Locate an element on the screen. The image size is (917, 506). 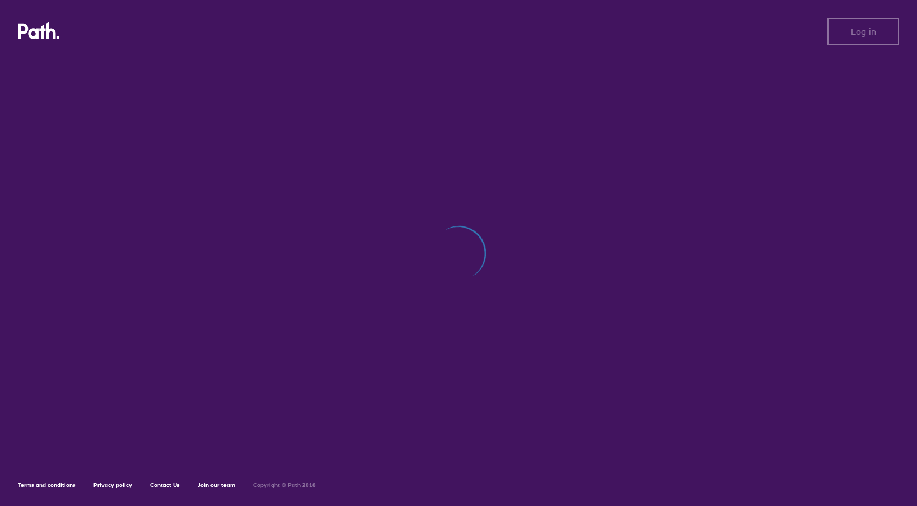
span: Log in is located at coordinates (863, 31).